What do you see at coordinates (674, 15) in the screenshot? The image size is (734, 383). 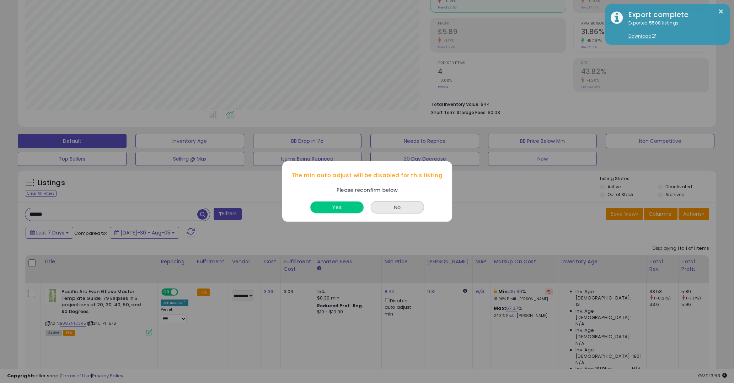 I see `div: Export complete` at bounding box center [674, 15].